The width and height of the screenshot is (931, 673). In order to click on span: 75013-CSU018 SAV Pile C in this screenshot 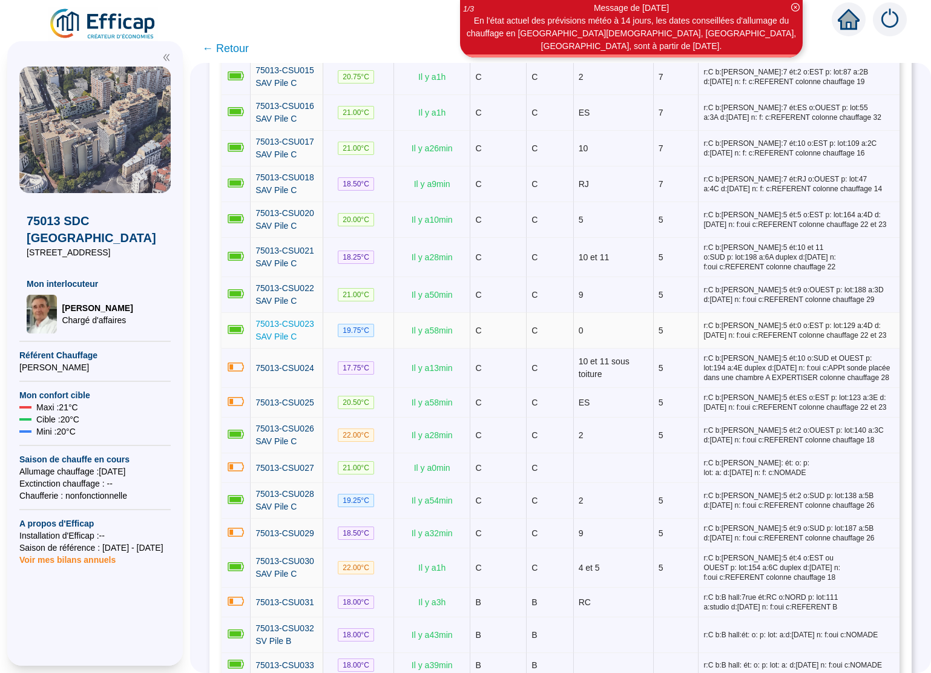, I will do `click(284, 183)`.